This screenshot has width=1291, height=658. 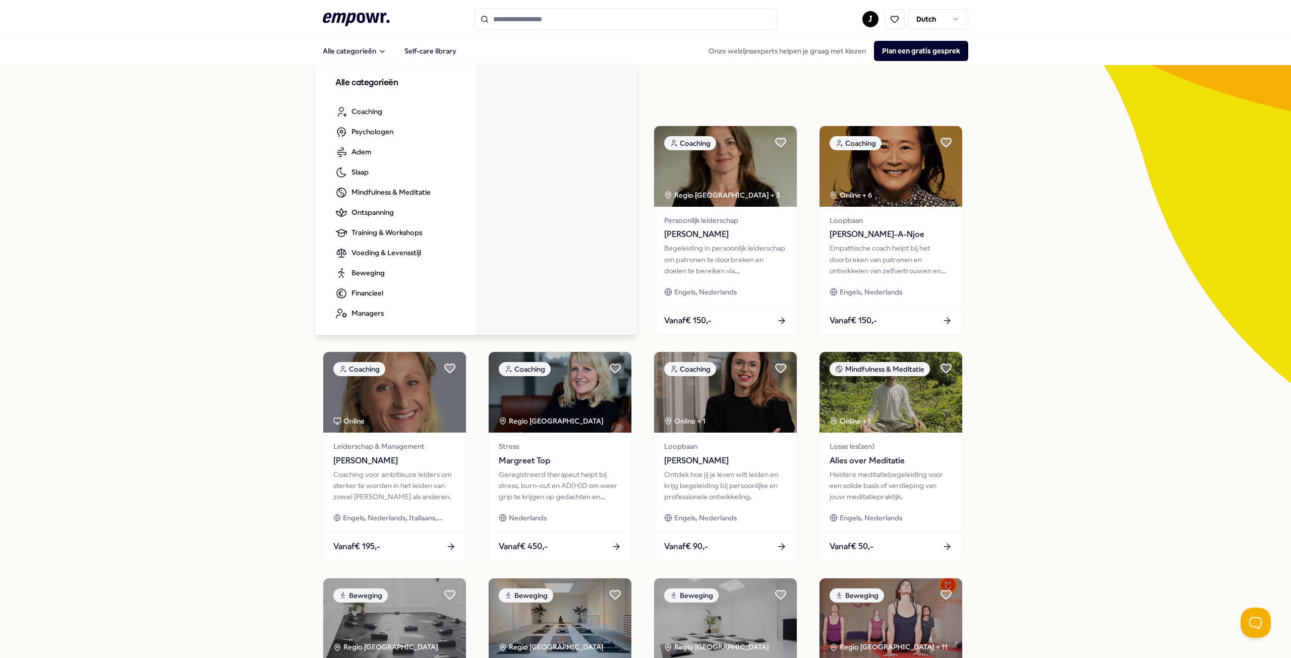 I want to click on div: Online, so click(x=349, y=421).